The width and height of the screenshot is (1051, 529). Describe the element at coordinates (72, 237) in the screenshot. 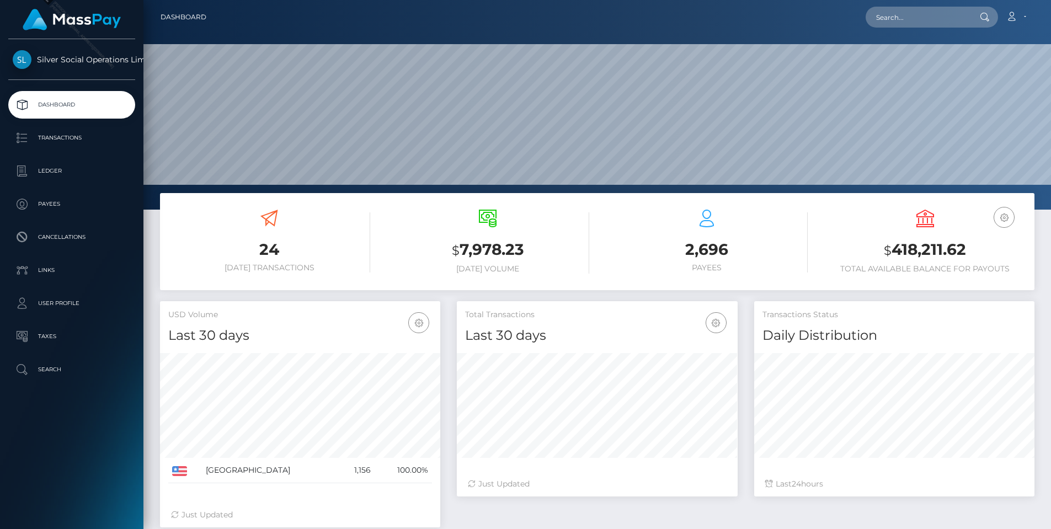

I see `a: Cancellations` at that location.